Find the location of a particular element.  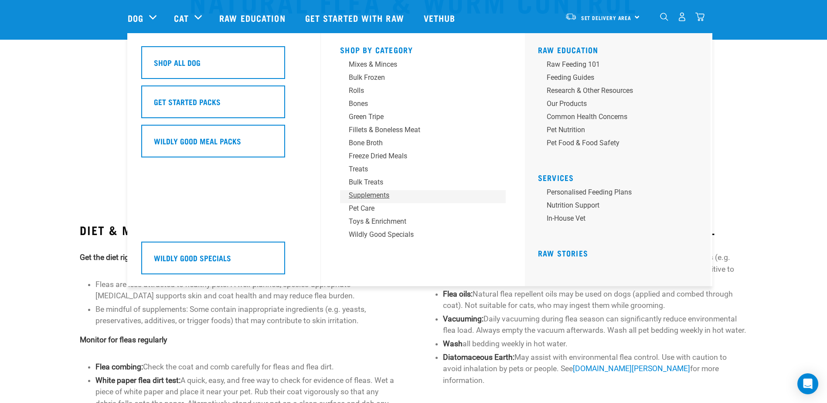

strong: Vacuuming: is located at coordinates (463, 319).